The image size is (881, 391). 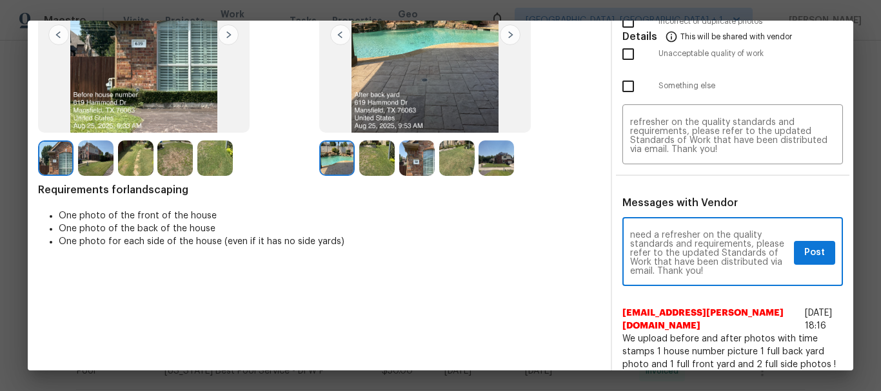 What do you see at coordinates (733, 359) in the screenshot?
I see `span: We upload before and after photos with time stamps 1 house number picture 1 full back yard photo ...` at bounding box center [733, 359].